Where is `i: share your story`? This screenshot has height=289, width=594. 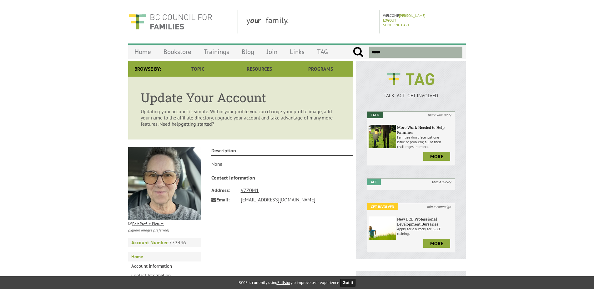 i: share your story is located at coordinates (439, 115).